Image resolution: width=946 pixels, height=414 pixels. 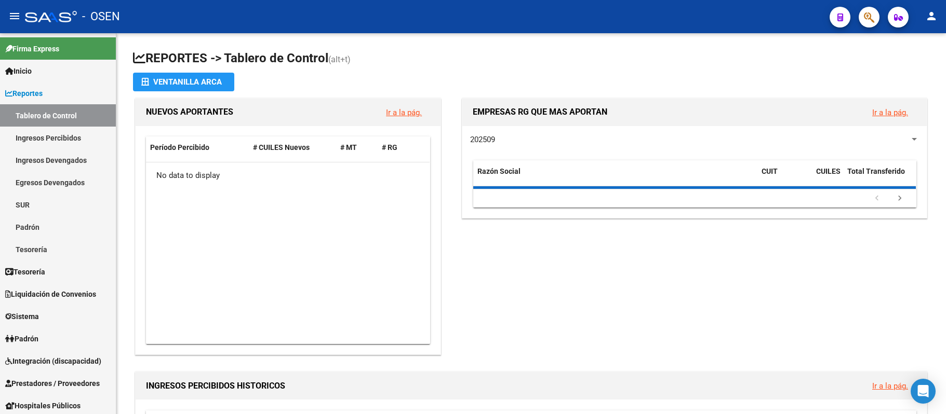 I want to click on div: No data to display, so click(x=288, y=176).